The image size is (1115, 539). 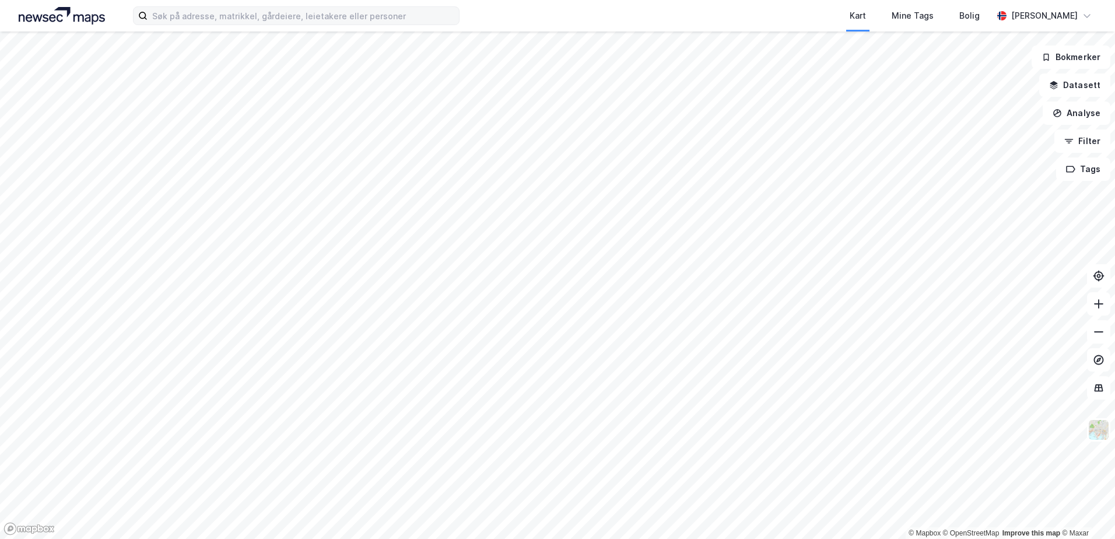 I want to click on img: logo.a4113a55bc3d86da70a041830d287a7e.svg, so click(x=62, y=16).